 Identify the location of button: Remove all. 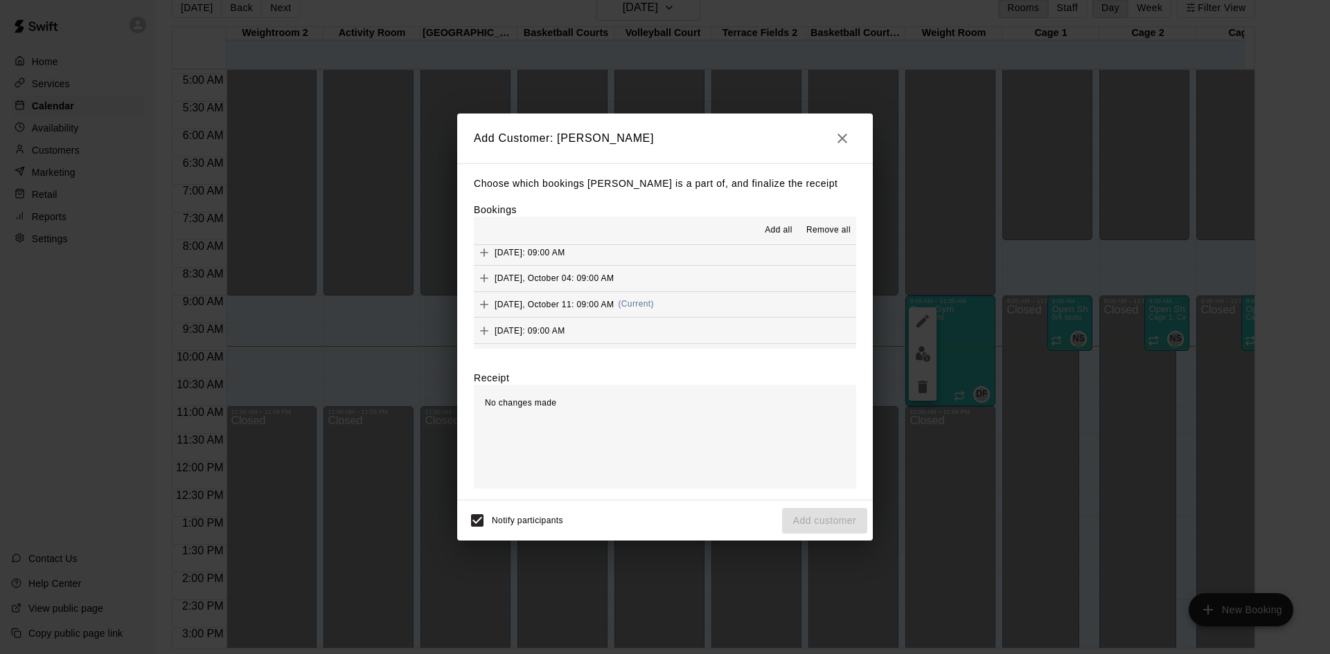
(828, 231).